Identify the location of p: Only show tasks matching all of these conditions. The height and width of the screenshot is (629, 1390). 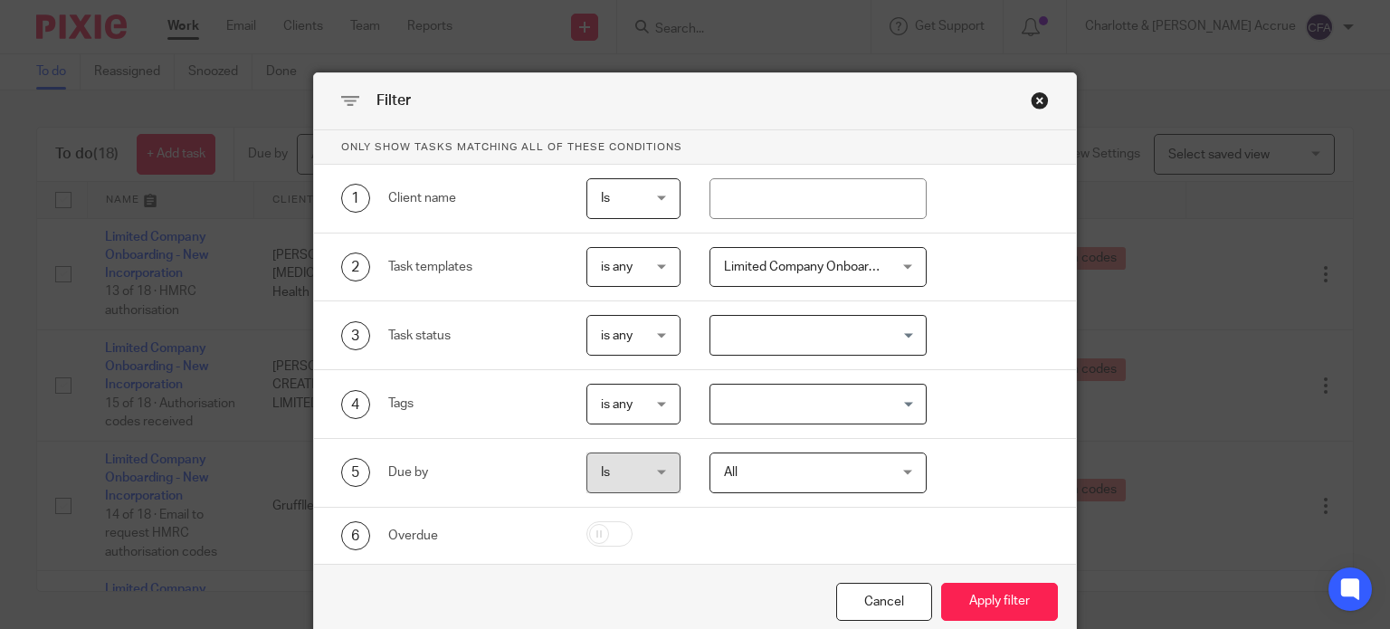
(695, 147).